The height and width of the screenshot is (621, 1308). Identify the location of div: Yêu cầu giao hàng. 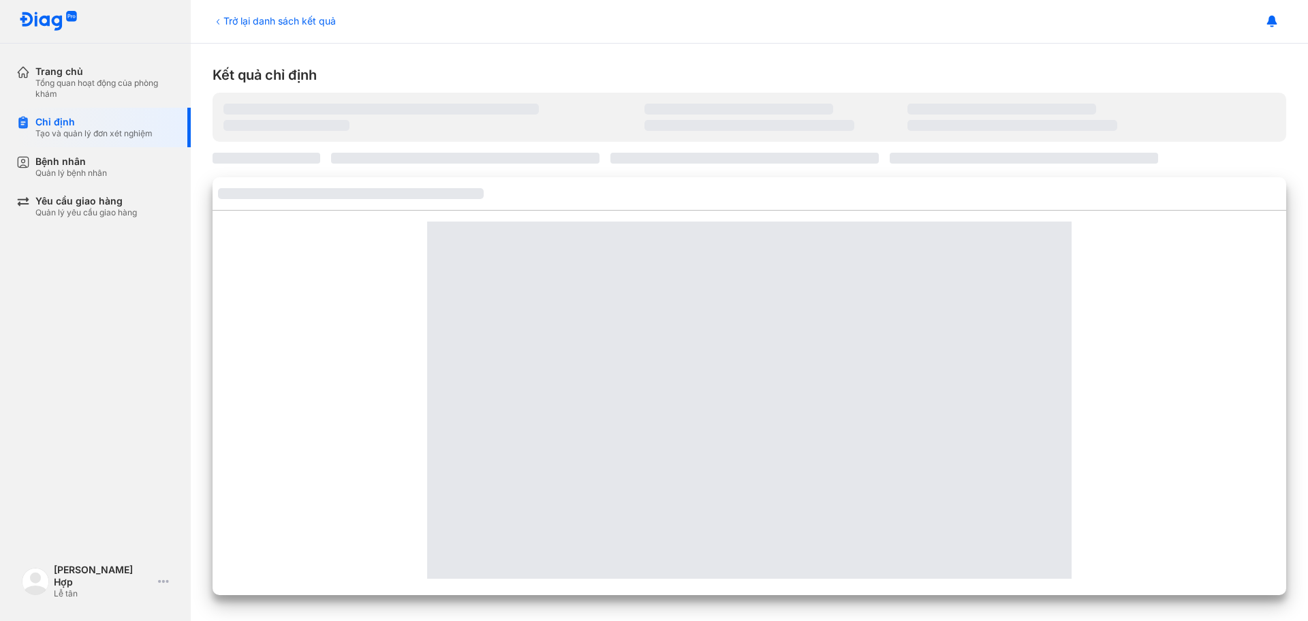
(86, 201).